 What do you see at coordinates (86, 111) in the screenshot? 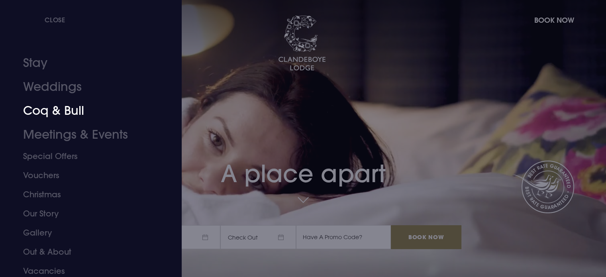
I see `a: Coq & Bull` at bounding box center [86, 111].